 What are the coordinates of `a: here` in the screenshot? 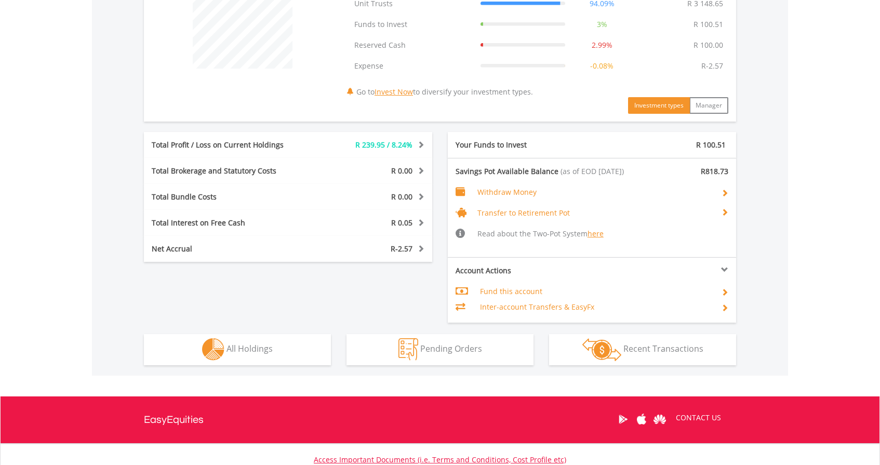 It's located at (595, 233).